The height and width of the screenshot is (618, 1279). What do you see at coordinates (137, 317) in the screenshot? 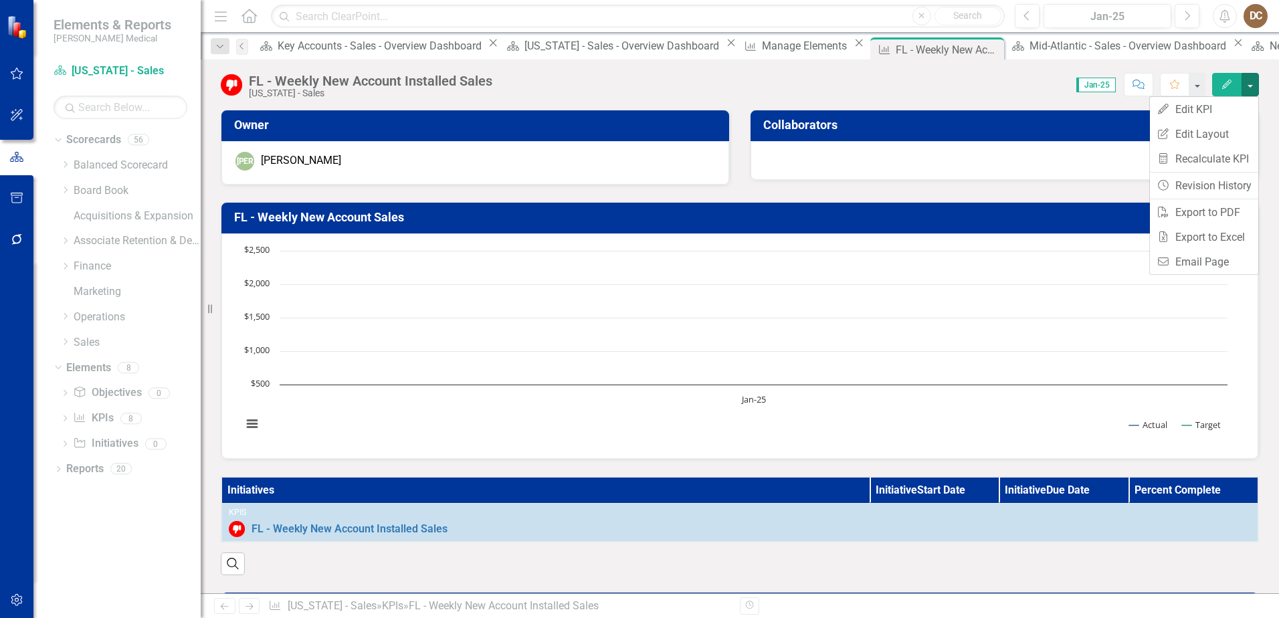
I see `a: Operations` at bounding box center [137, 317].